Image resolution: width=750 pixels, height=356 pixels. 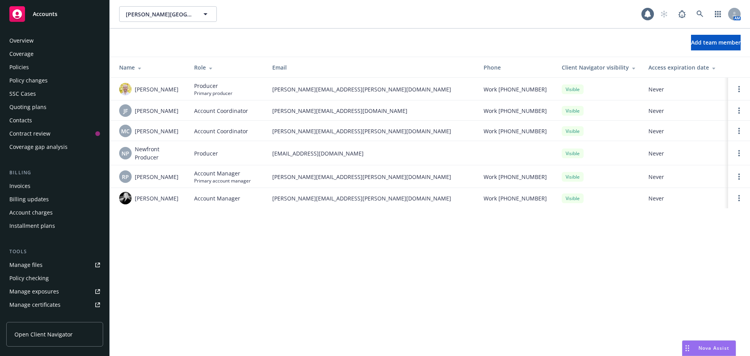 I want to click on a: Billing updates, so click(x=55, y=199).